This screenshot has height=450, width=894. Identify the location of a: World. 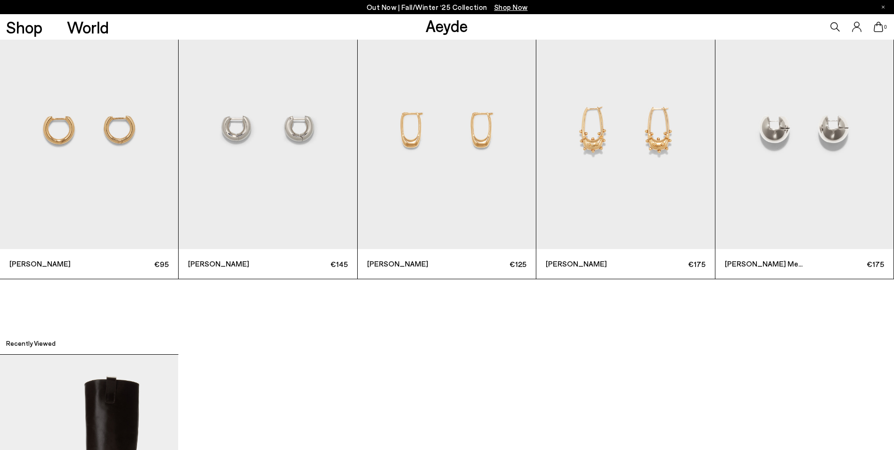
(88, 27).